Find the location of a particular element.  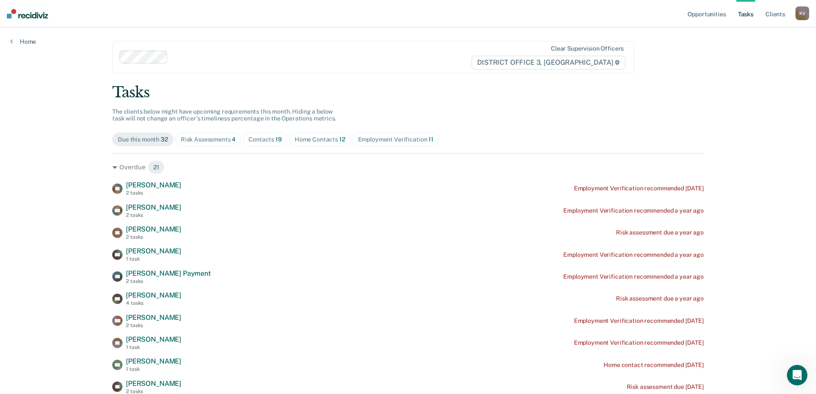

div: Due this month is located at coordinates (143, 139).